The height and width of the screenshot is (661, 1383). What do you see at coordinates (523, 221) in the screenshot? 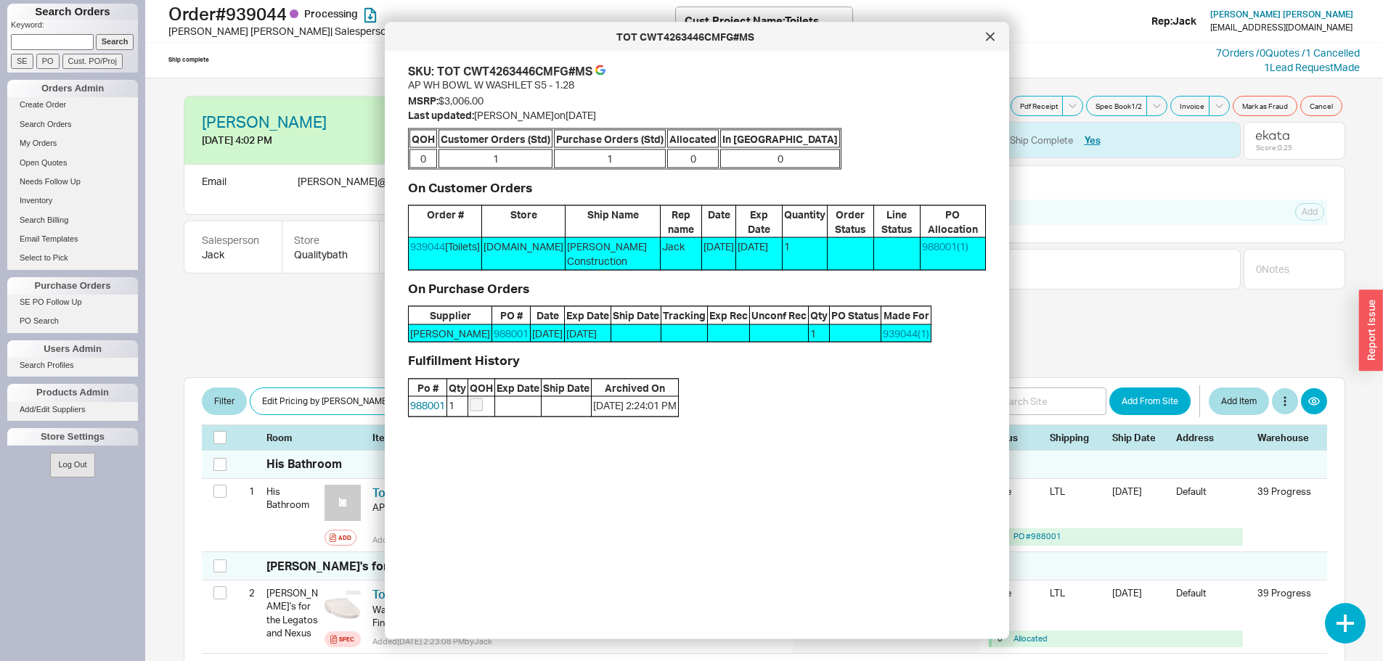
I see `span: Store` at bounding box center [523, 221].